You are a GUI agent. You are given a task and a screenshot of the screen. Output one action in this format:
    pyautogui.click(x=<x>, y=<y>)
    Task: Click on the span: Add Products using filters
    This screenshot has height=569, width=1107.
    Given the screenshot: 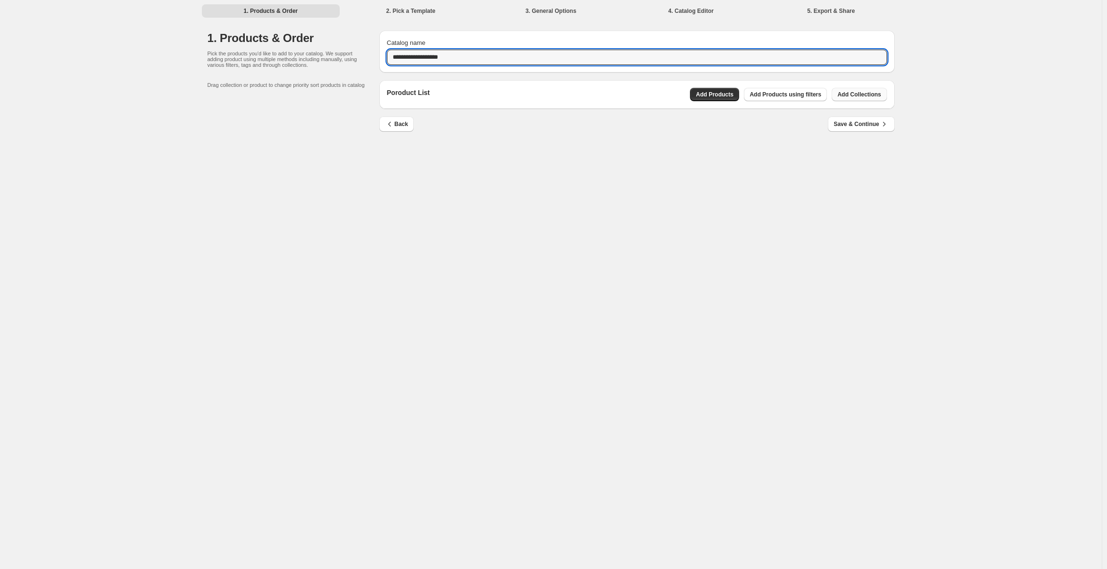 What is the action you would take?
    pyautogui.click(x=785, y=94)
    